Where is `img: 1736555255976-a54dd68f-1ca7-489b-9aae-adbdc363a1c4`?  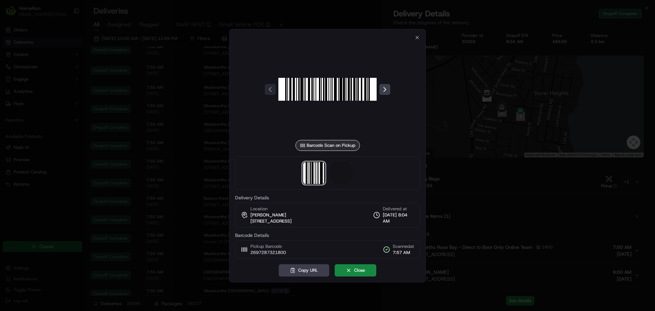 img: 1736555255976-a54dd68f-1ca7-489b-9aae-adbdc363a1c4 is located at coordinates (13, 71).